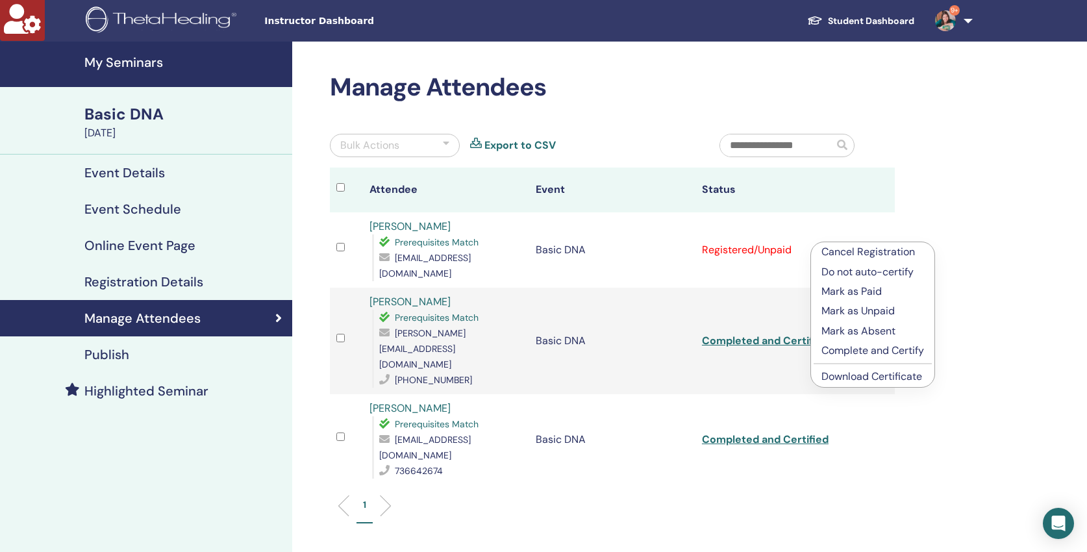 The height and width of the screenshot is (552, 1087). What do you see at coordinates (146, 391) in the screenshot?
I see `h4: Highlighted Seminar` at bounding box center [146, 391].